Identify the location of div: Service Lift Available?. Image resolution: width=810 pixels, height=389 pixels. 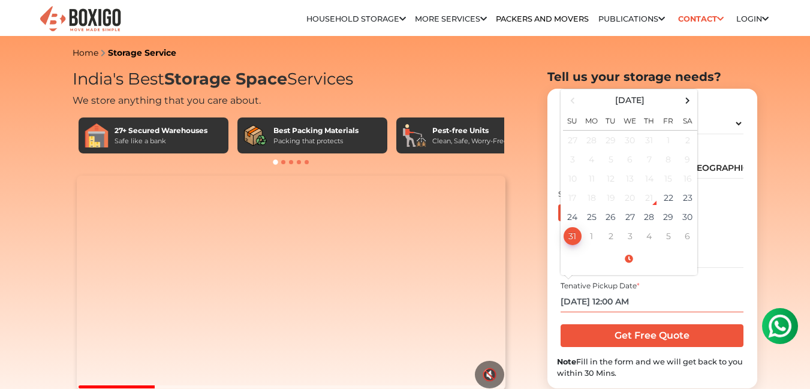
(599, 194).